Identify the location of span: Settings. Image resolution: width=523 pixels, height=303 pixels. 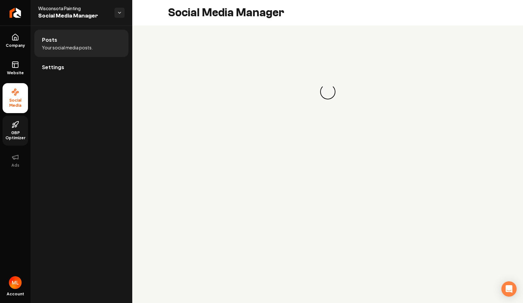
(53, 67).